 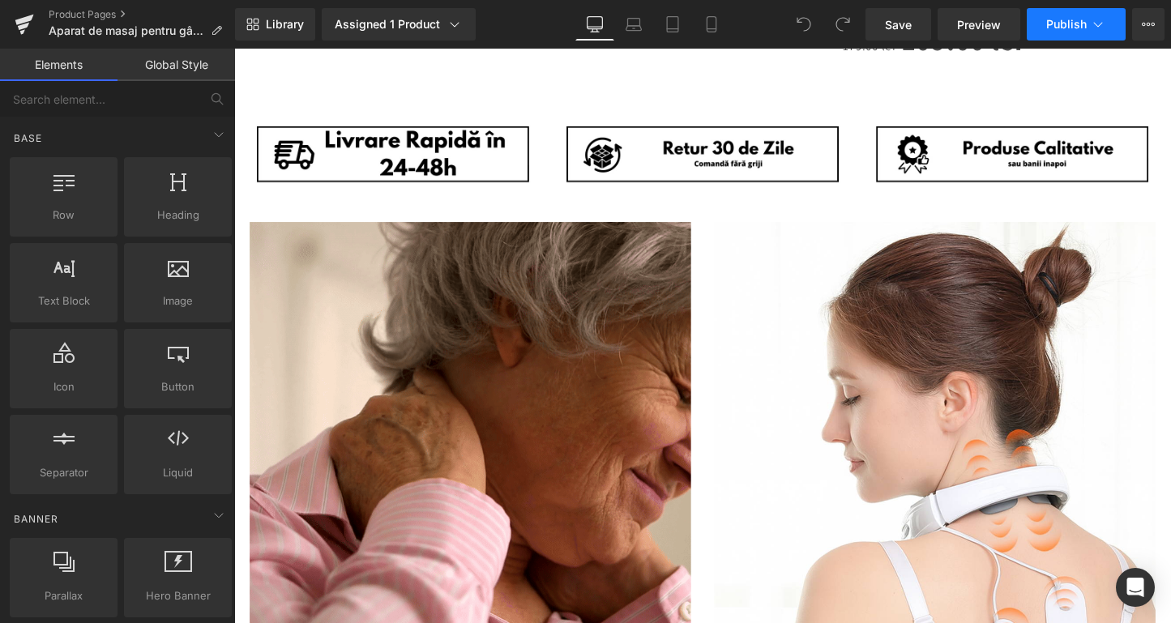 I want to click on button: More, so click(x=1148, y=24).